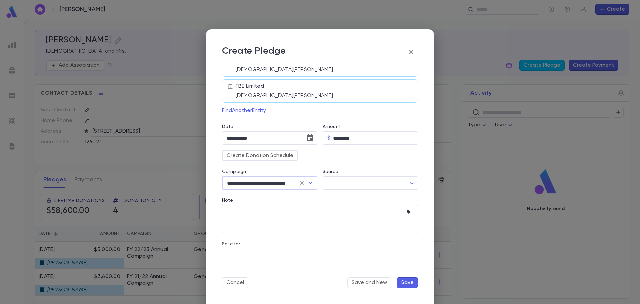 The image size is (640, 304). I want to click on button: Save, so click(407, 282).